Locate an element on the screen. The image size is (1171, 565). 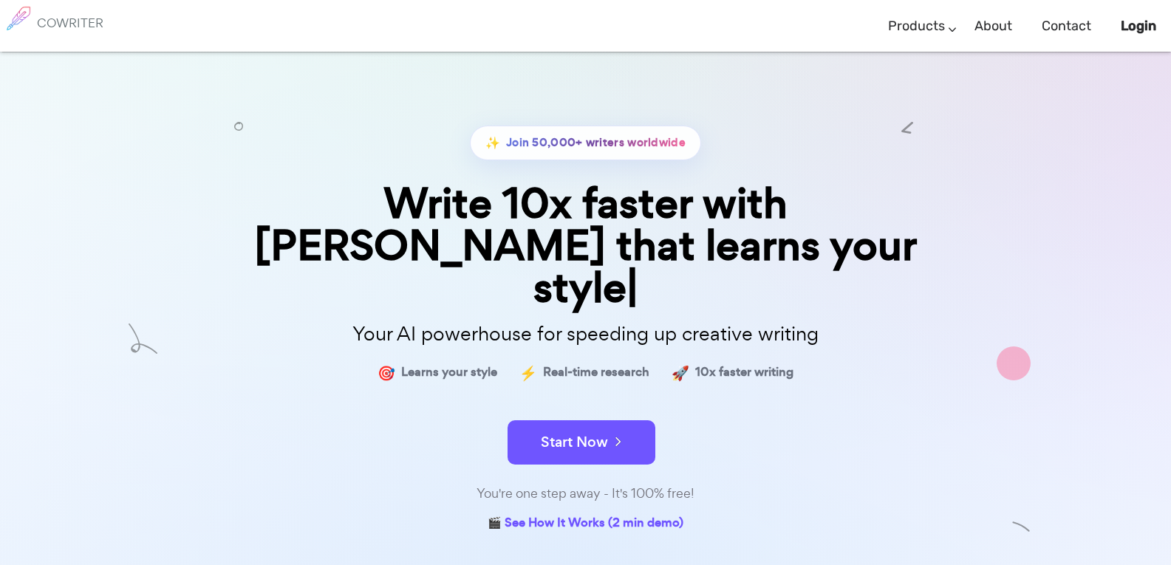
span: Real-time research is located at coordinates (596, 372).